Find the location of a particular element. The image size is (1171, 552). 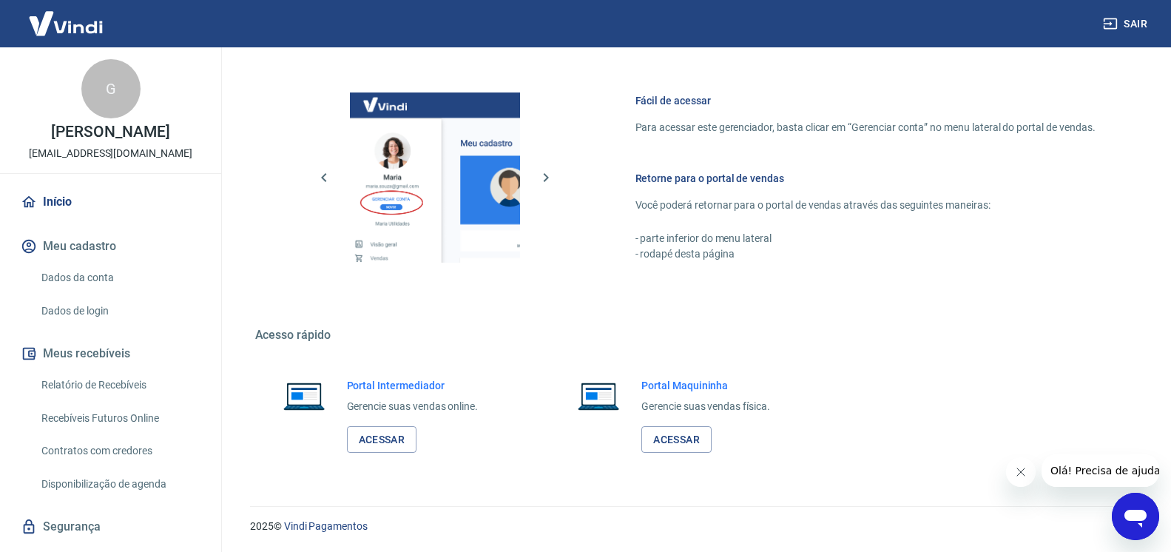

a: Relatório de Recebíveis is located at coordinates (119, 385).